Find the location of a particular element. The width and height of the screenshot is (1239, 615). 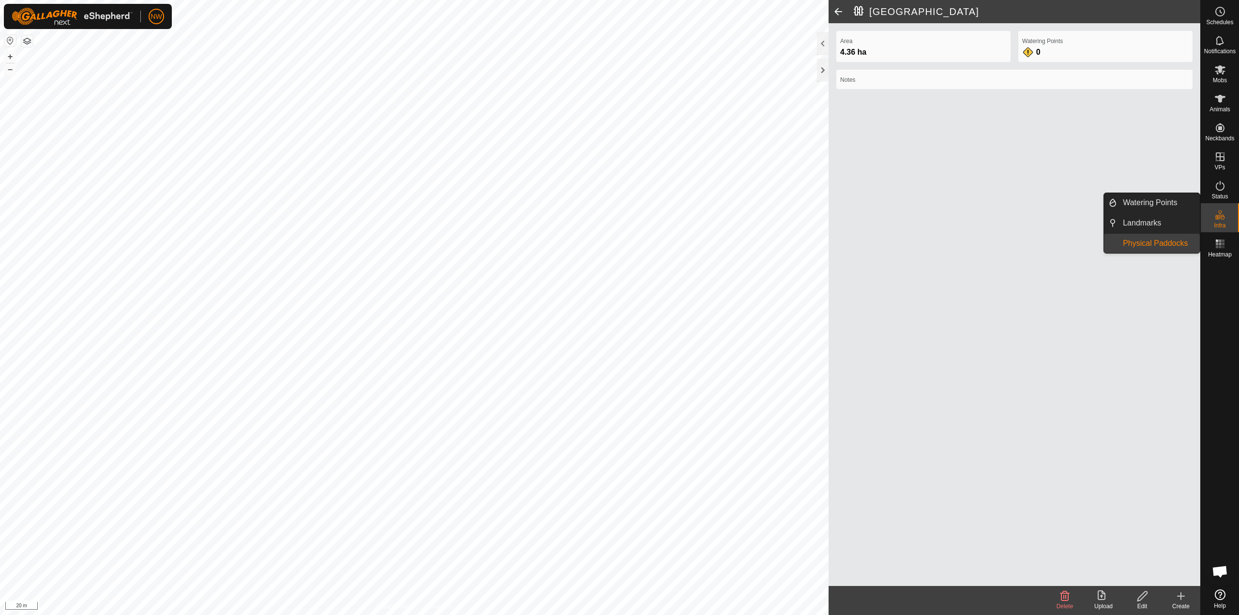

span: Infra is located at coordinates (1219, 225).